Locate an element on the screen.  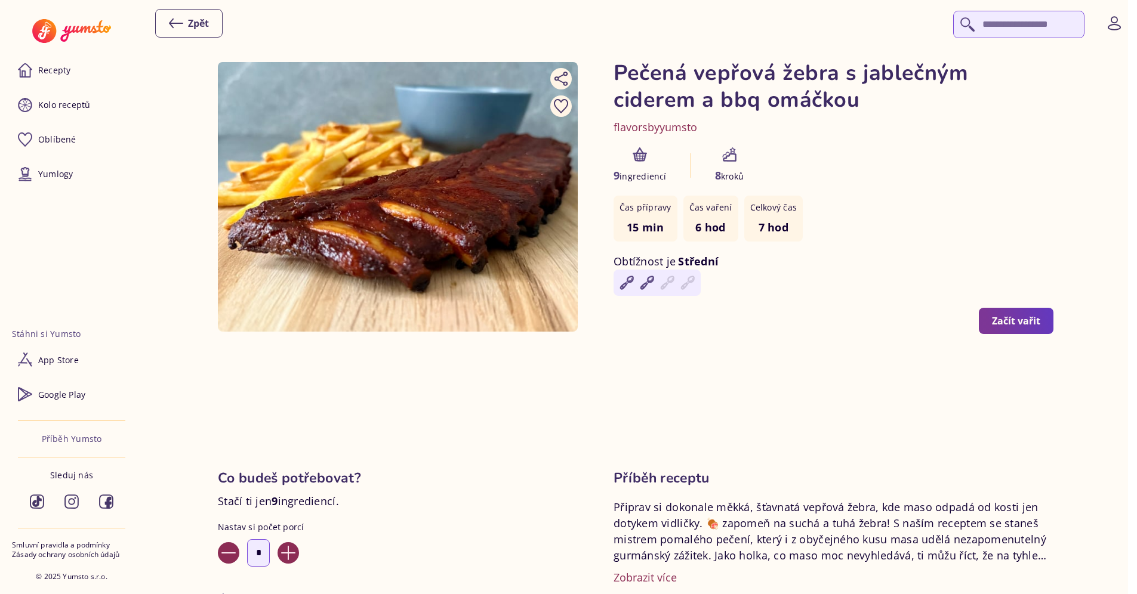
a: Smluvní pravidla a podmínky is located at coordinates (72, 545).